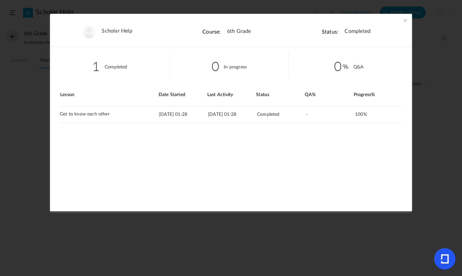 This screenshot has width=462, height=276. I want to click on cite: Completed, so click(116, 67).